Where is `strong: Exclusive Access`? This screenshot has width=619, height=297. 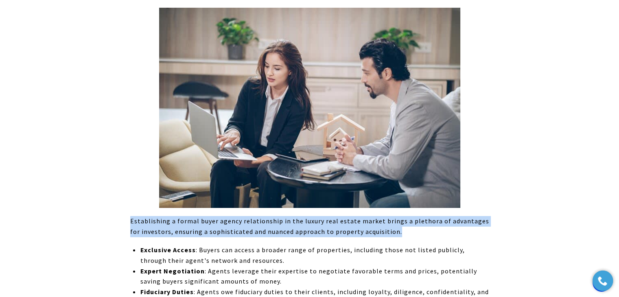 strong: Exclusive Access is located at coordinates (168, 250).